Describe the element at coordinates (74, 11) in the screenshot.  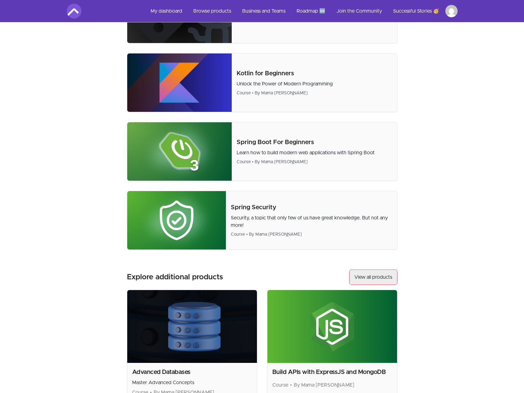
I see `img: Amigoscode logo` at that location.